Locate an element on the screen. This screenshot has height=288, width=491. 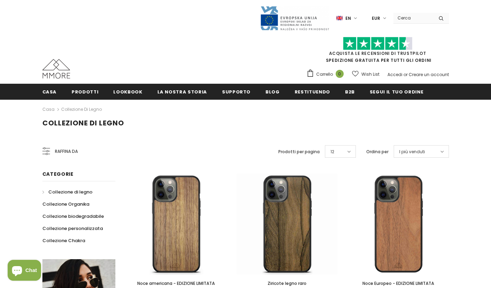
span: Collezione Chakra is located at coordinates (64, 241).